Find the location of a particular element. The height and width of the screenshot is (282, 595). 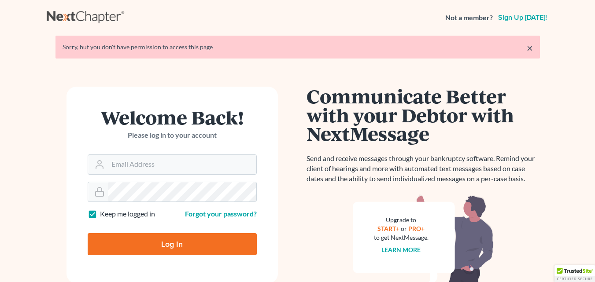

div: to get NextMessage. is located at coordinates (401, 238).